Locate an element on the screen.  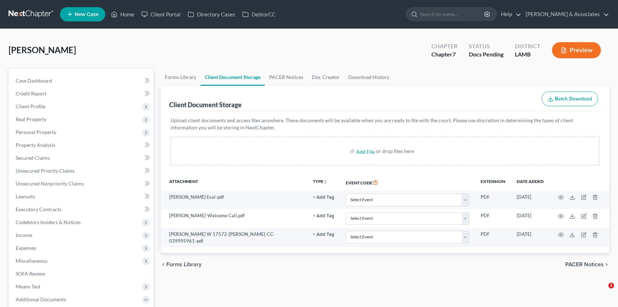
a: Client Document Storage is located at coordinates (233, 77).